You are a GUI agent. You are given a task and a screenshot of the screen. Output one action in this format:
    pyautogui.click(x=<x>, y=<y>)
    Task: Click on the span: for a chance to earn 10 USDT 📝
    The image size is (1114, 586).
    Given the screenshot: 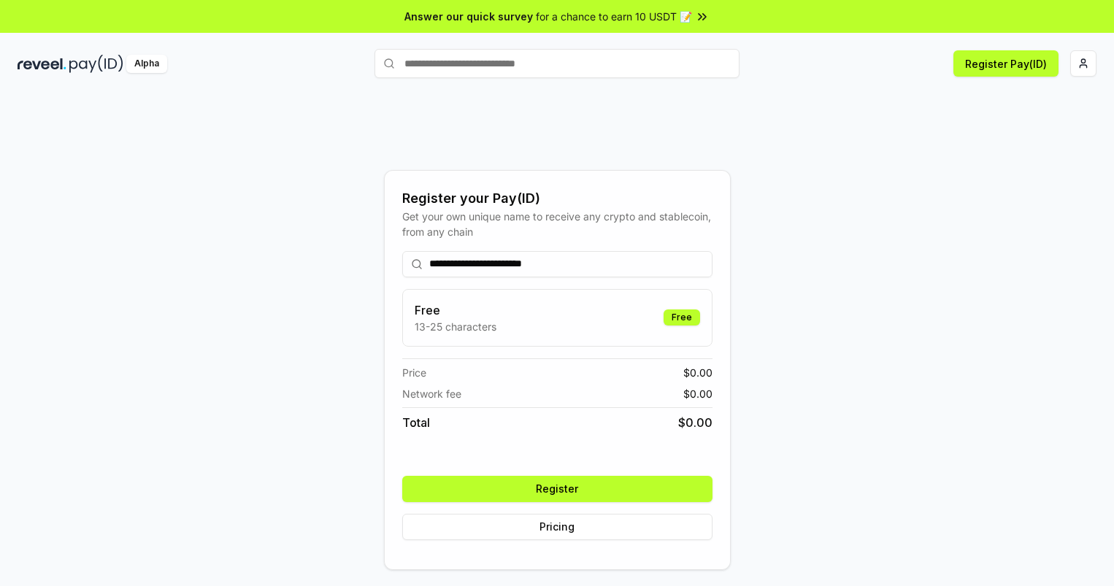 What is the action you would take?
    pyautogui.click(x=614, y=16)
    